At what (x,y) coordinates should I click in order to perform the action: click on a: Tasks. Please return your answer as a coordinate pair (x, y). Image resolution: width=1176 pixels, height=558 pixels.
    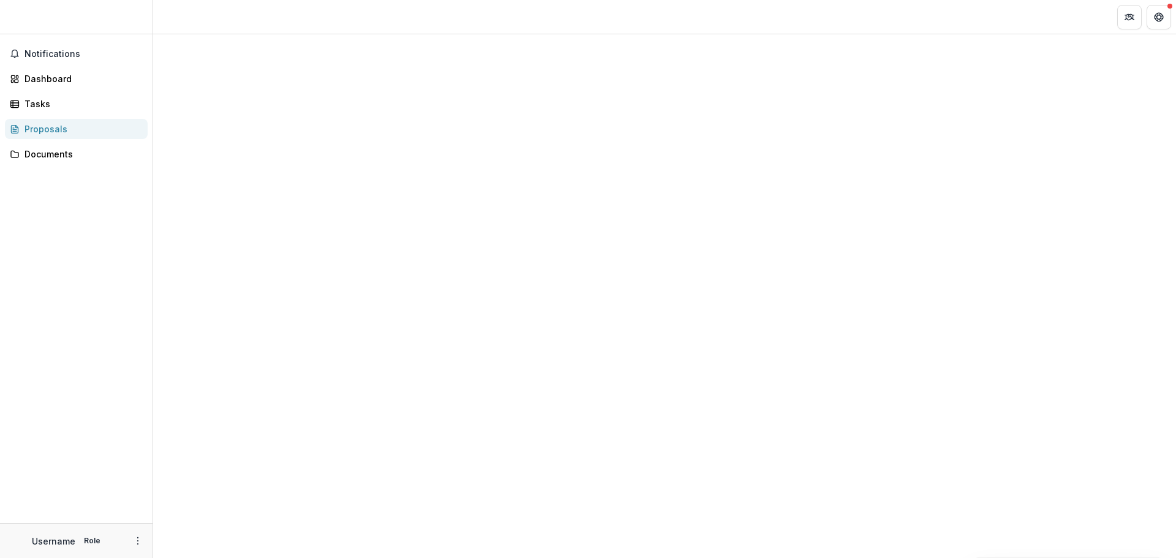
    Looking at the image, I should click on (76, 104).